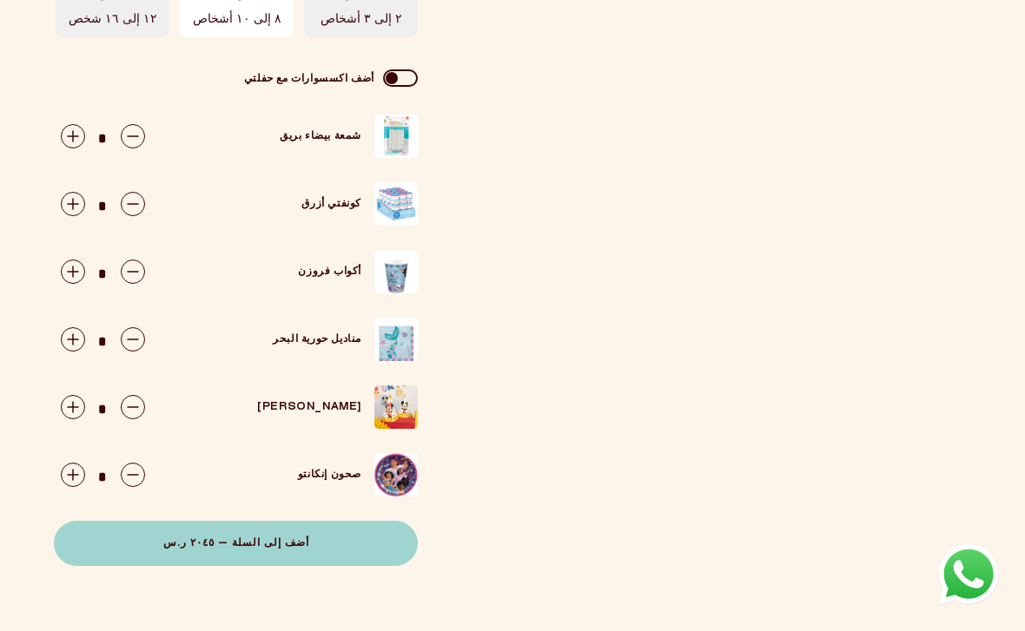 The height and width of the screenshot is (631, 1025). Describe the element at coordinates (314, 78) in the screenshot. I see `div: أضف اكسسوارات مع حفلتي` at that location.